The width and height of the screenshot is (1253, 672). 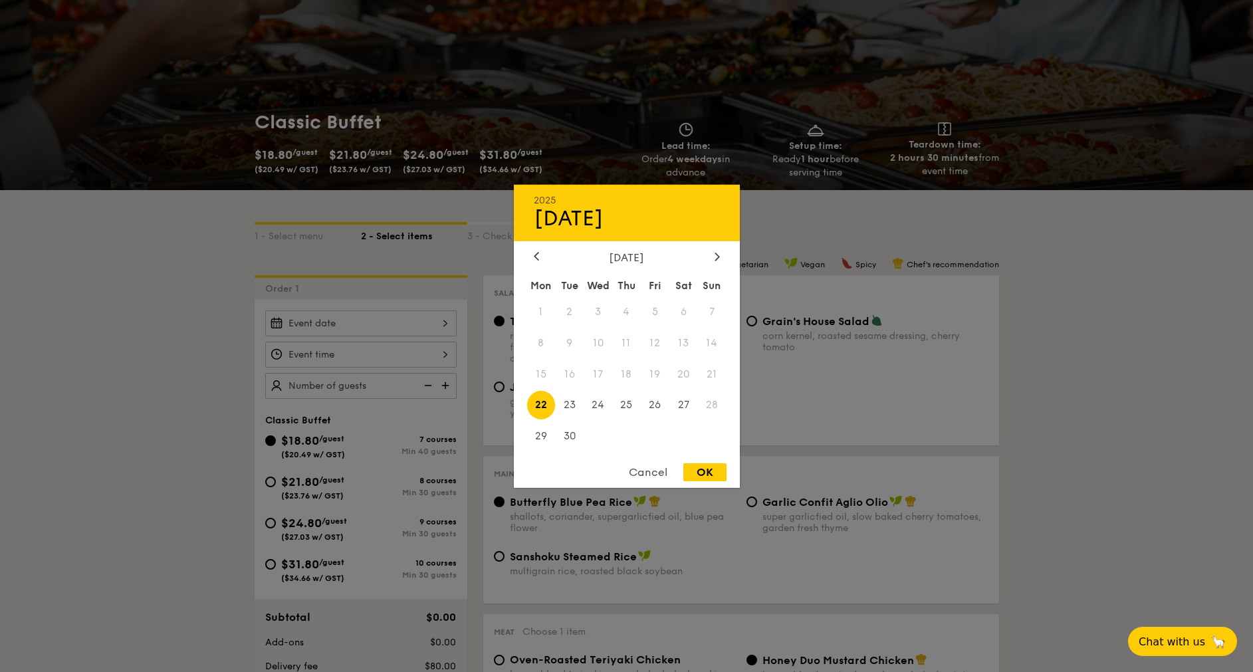 I want to click on span: 11, so click(x=626, y=342).